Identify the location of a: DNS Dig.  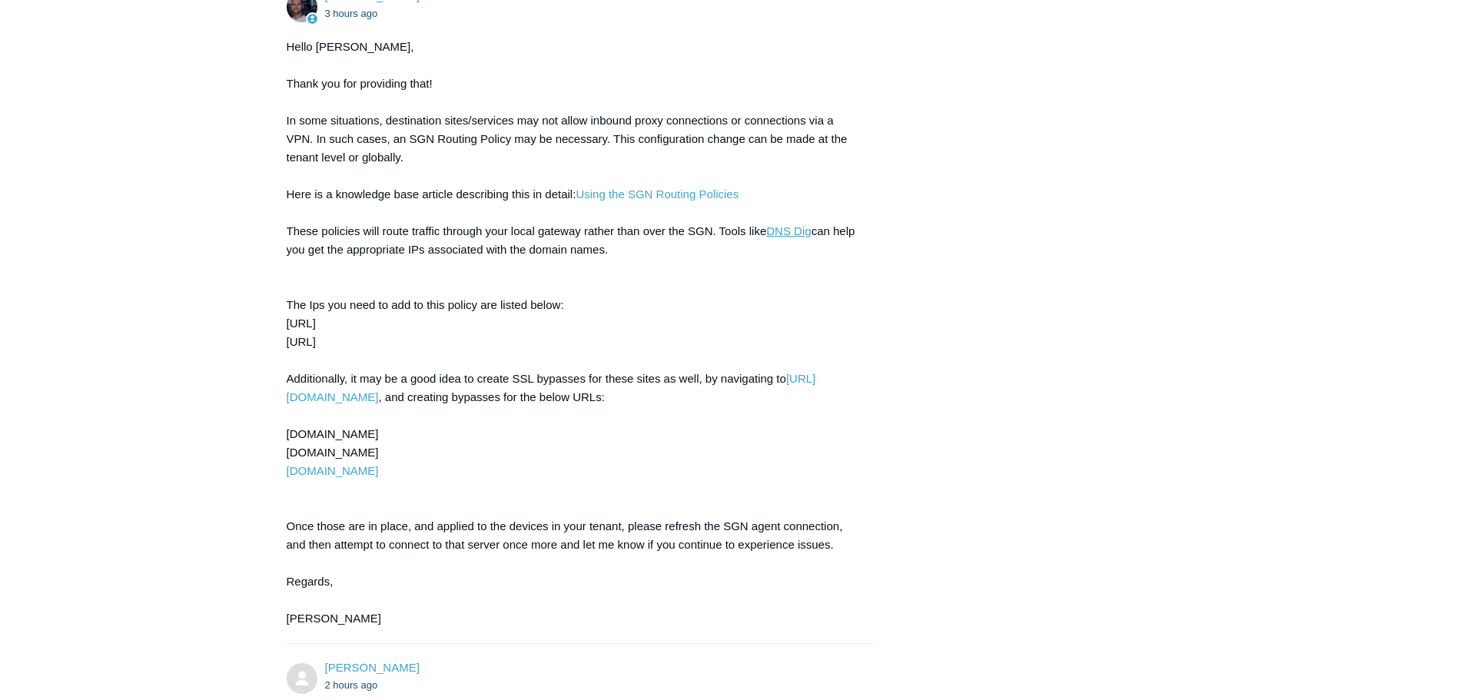
(789, 231).